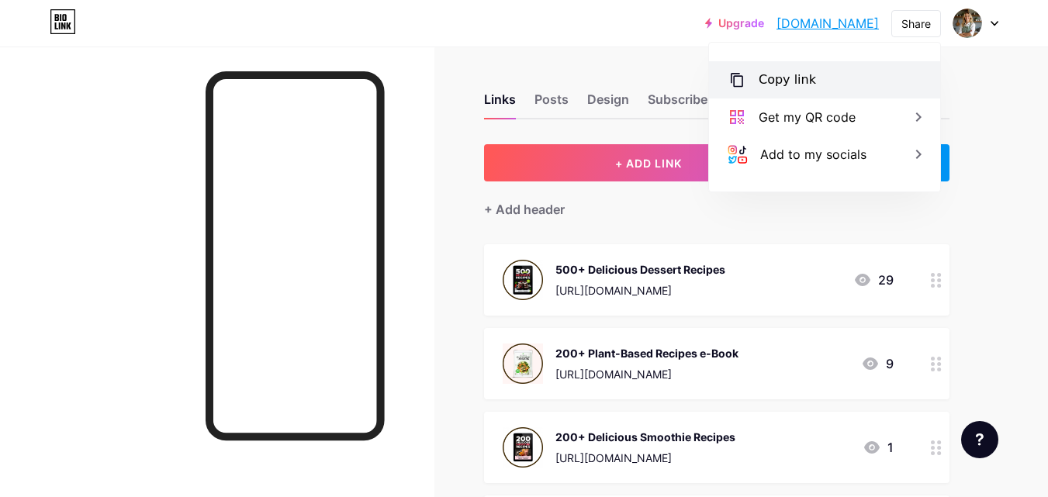  Describe the element at coordinates (523, 280) in the screenshot. I see `img: 500+ Delicious Dessert Recipes` at that location.